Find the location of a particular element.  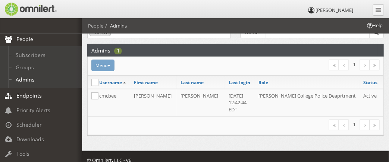

span: Scheduler is located at coordinates (29, 125).